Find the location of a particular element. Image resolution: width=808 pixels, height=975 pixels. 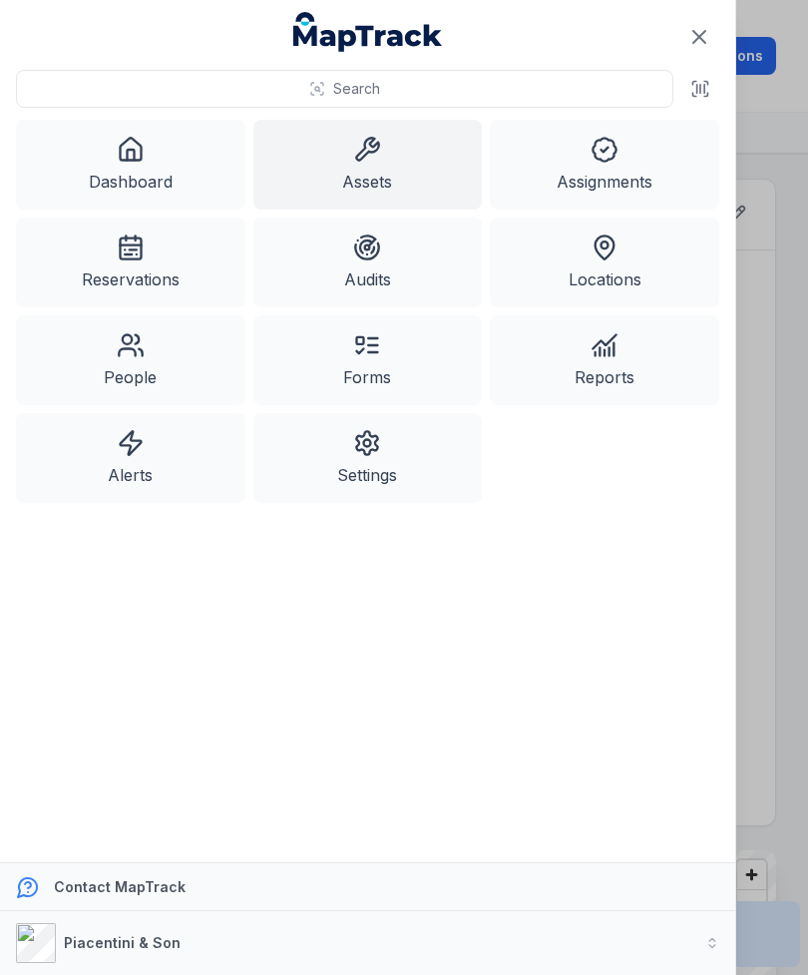

a: People is located at coordinates (131, 360).